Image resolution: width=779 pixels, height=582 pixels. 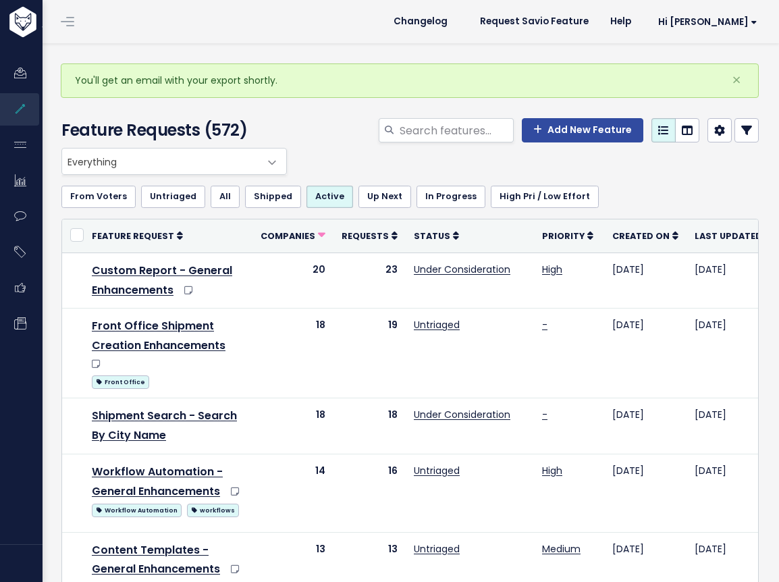 What do you see at coordinates (120, 382) in the screenshot?
I see `span: Front Office` at bounding box center [120, 382].